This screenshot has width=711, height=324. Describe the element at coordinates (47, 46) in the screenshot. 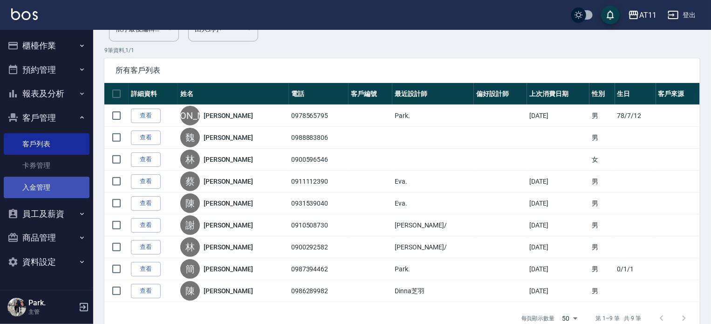

I see `button: 櫃檯作業` at that location.